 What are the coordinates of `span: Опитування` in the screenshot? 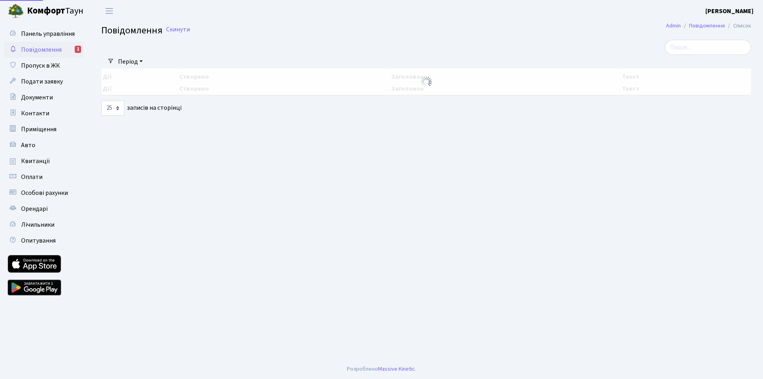 It's located at (38, 240).